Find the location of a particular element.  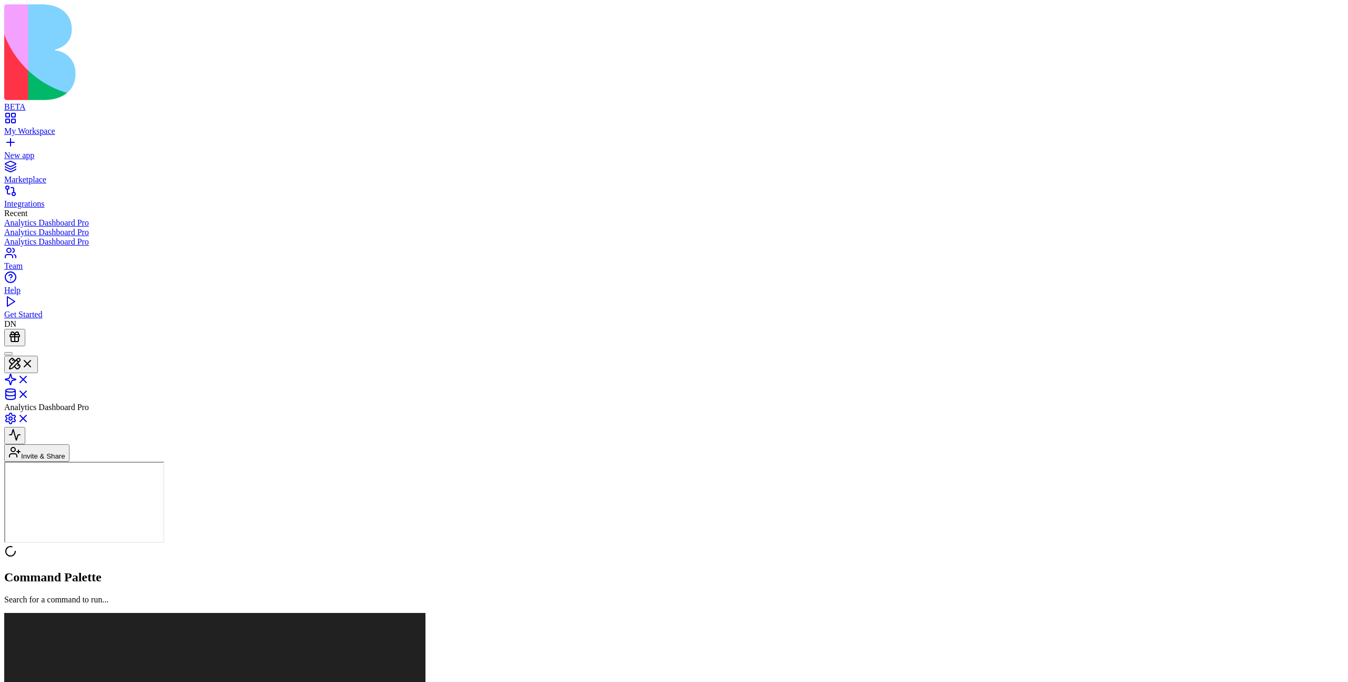

a: BETA is located at coordinates (674, 102).